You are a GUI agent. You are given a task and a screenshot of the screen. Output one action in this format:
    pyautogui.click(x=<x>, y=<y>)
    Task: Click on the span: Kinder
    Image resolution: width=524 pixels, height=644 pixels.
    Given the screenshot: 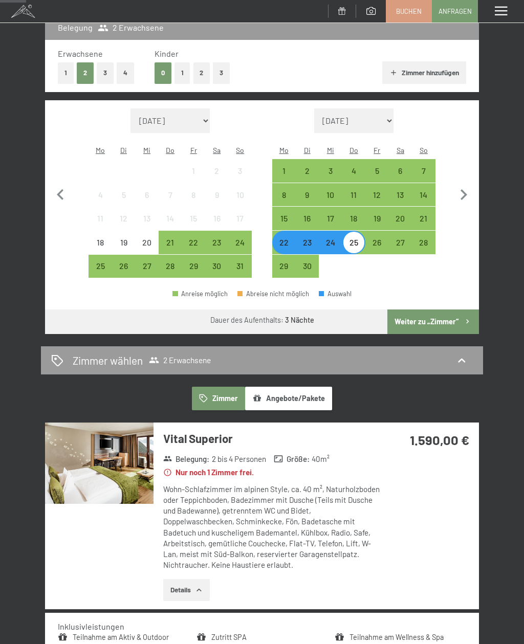 What is the action you would take?
    pyautogui.click(x=166, y=53)
    